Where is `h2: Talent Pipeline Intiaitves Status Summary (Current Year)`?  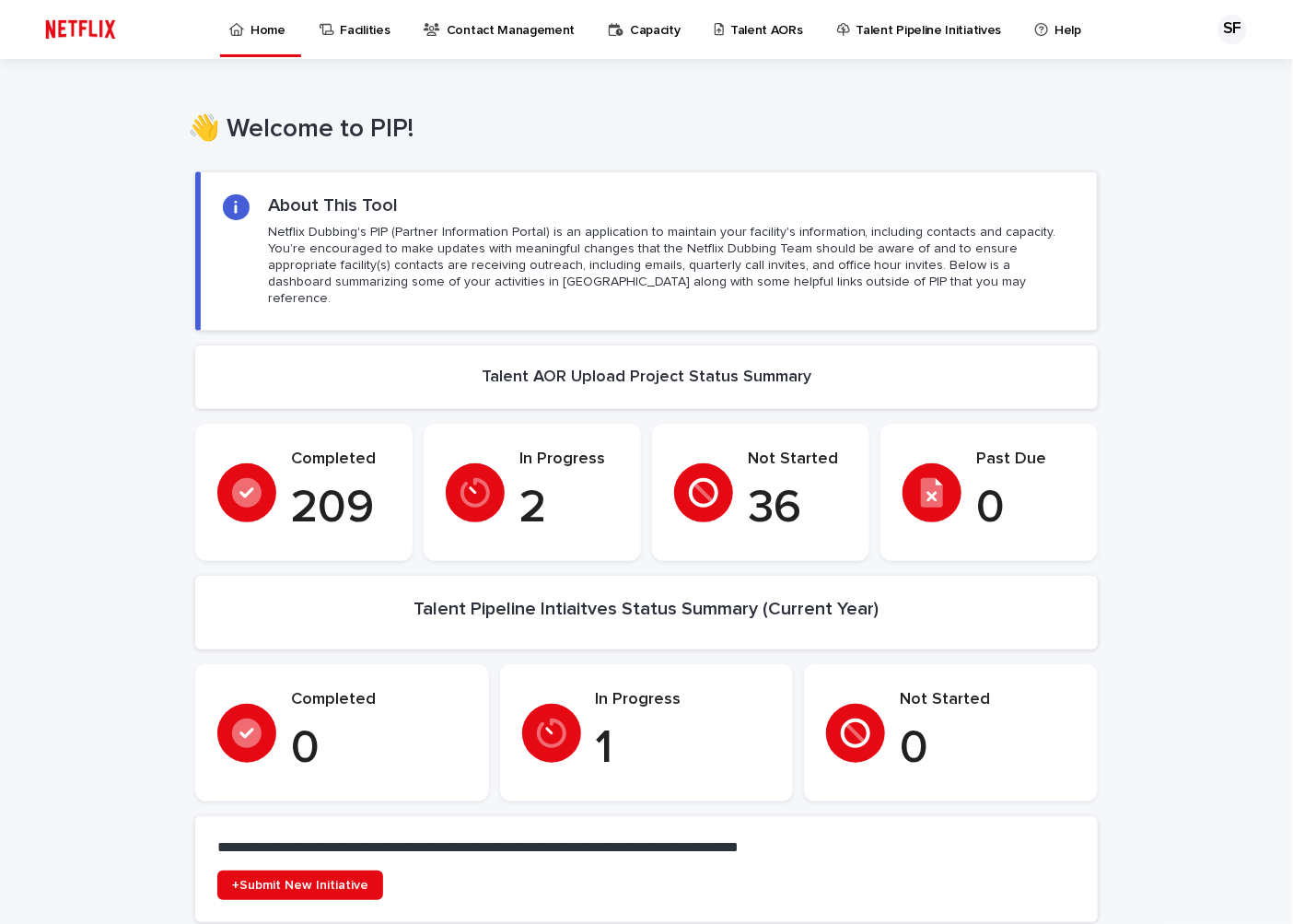 h2: Talent Pipeline Intiaitves Status Summary (Current Year) is located at coordinates (646, 609).